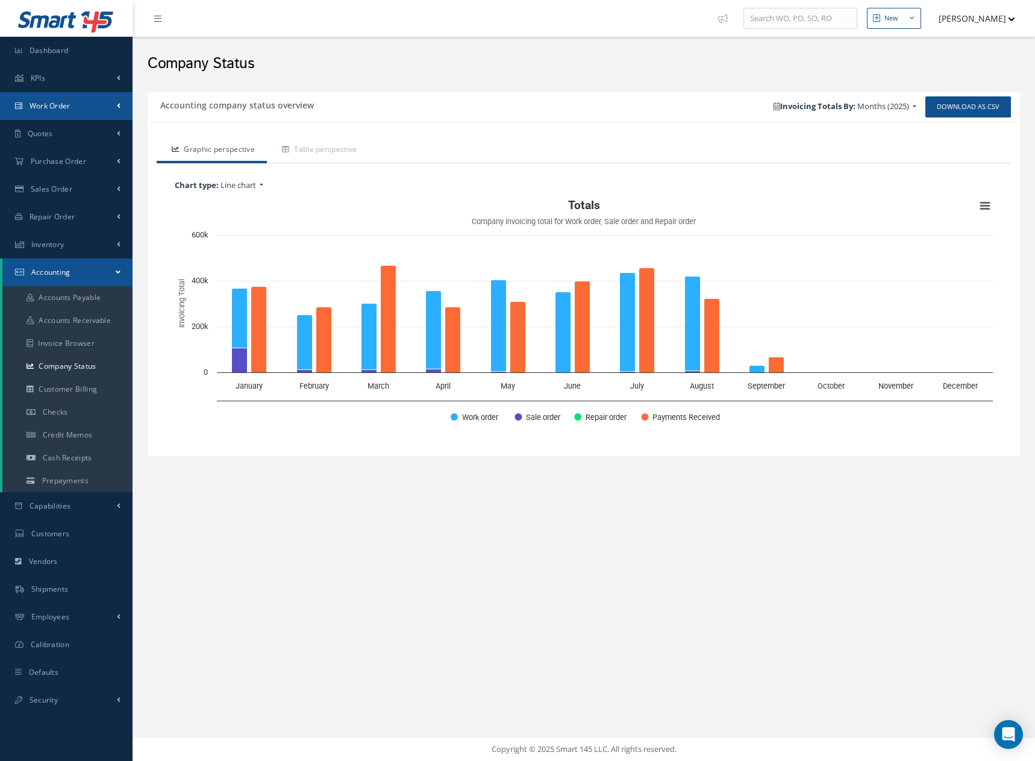  What do you see at coordinates (647, 321) in the screenshot?
I see `path: July, 457,455.05. Payments Received.` at bounding box center [647, 321].